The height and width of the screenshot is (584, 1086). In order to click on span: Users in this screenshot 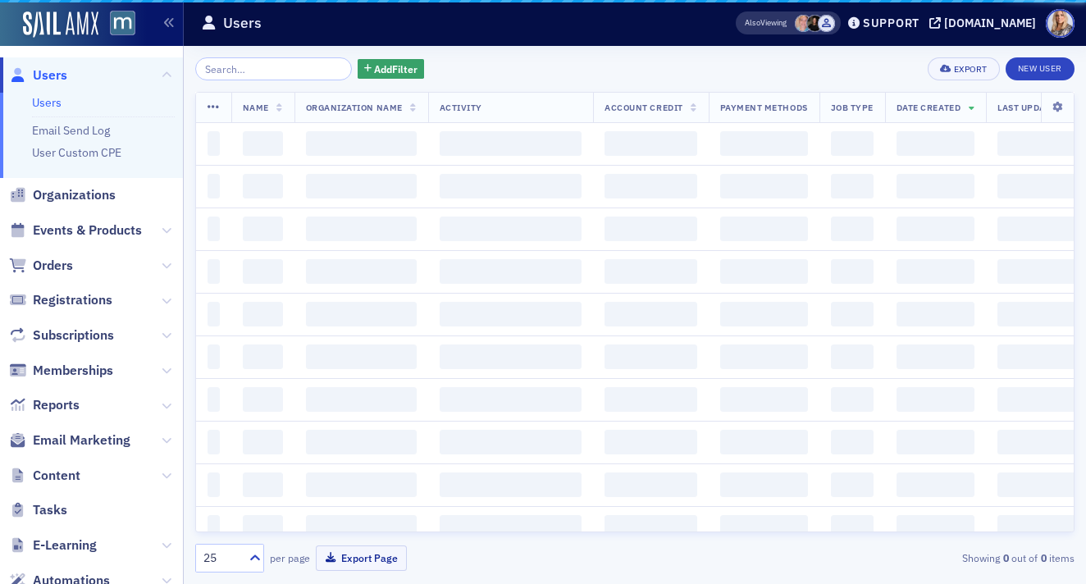, I will do `click(50, 75)`.